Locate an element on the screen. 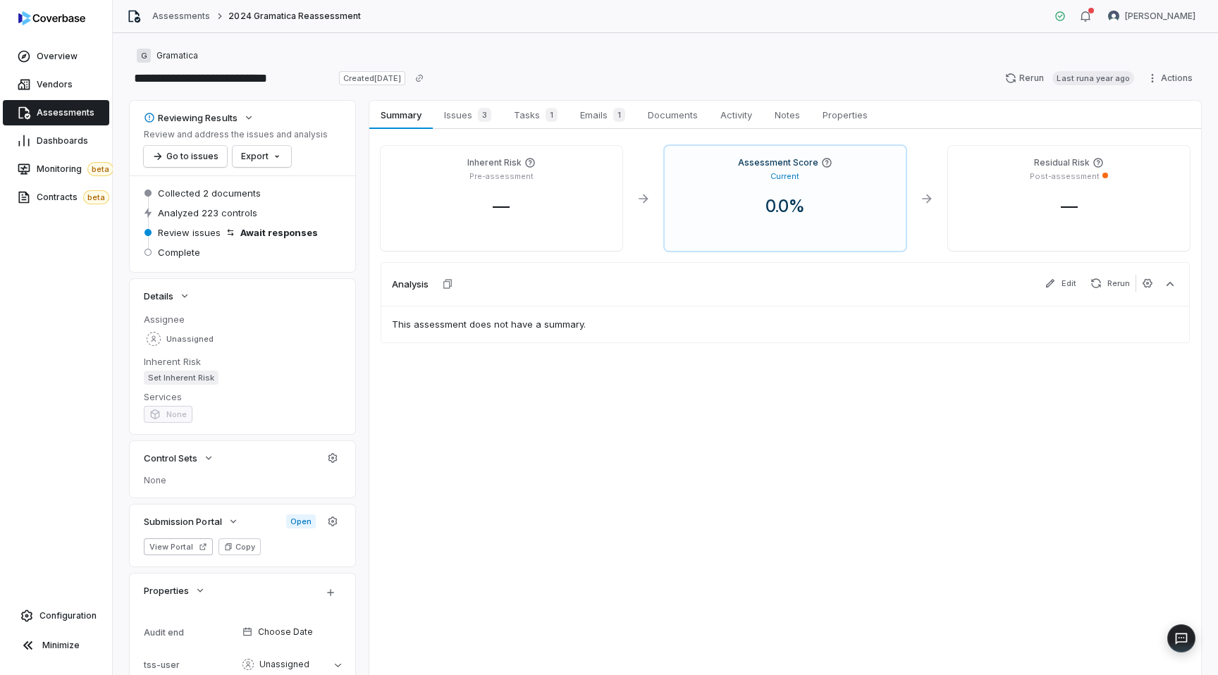 This screenshot has width=1218, height=675. img: Lili Jiang avatar is located at coordinates (1114, 16).